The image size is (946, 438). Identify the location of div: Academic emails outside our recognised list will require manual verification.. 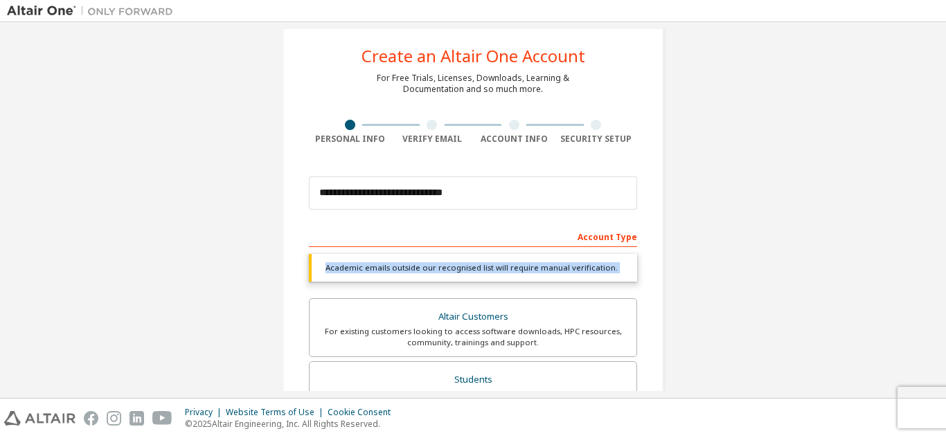
(473, 268).